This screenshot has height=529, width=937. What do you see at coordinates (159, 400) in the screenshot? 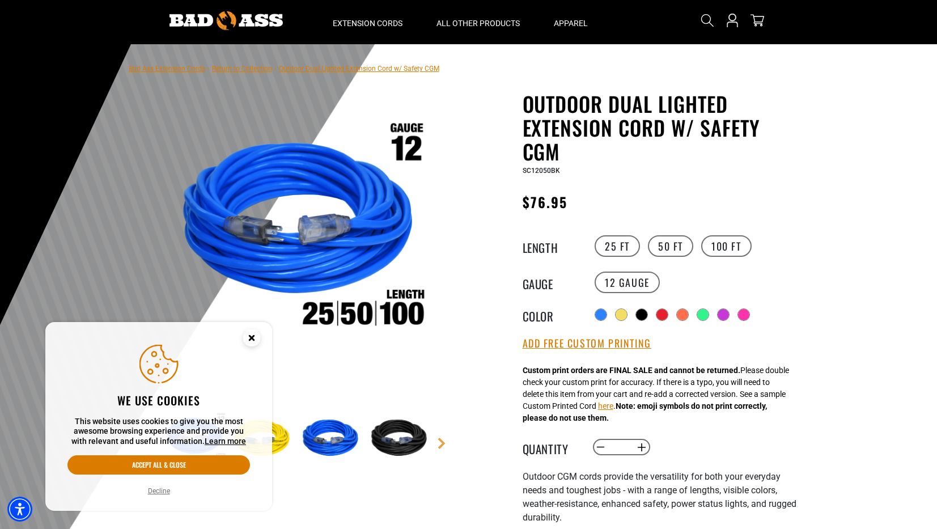
I see `h2: We use cookies` at bounding box center [159, 400].